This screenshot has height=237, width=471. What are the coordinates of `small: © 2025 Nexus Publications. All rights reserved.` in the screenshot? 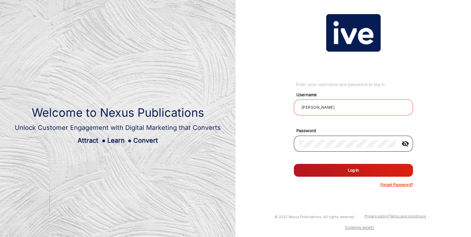 It's located at (314, 216).